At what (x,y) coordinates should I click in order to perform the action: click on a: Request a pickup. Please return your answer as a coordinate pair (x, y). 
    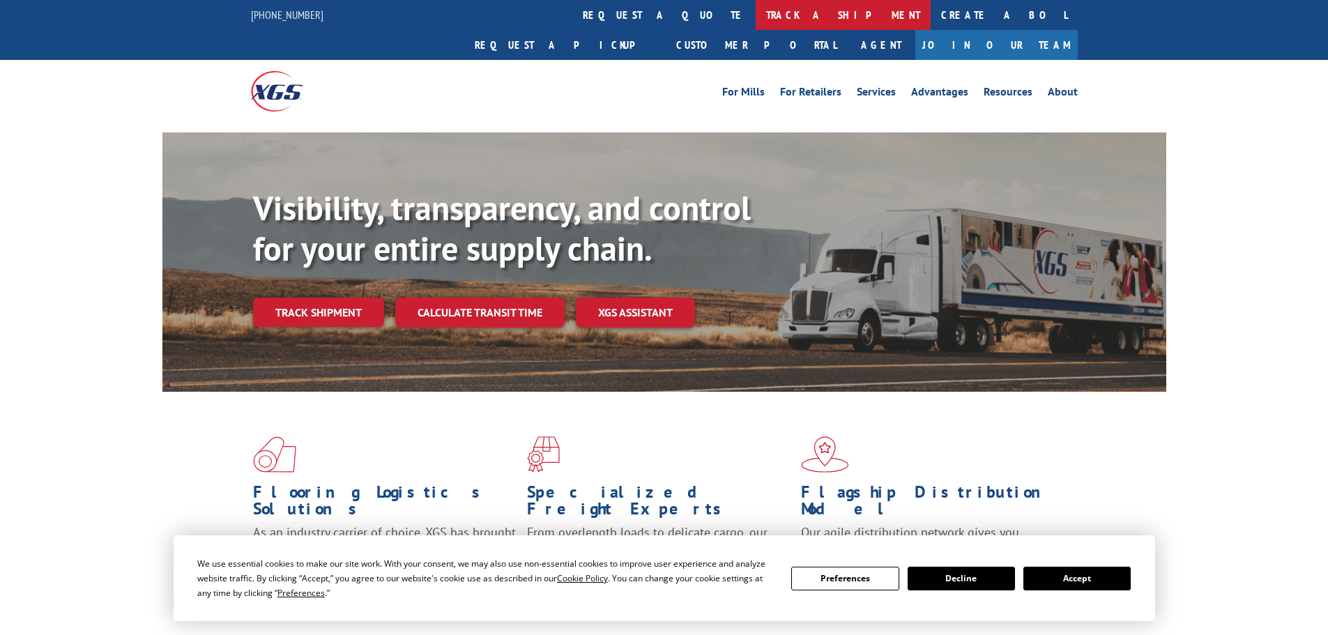
    Looking at the image, I should click on (565, 45).